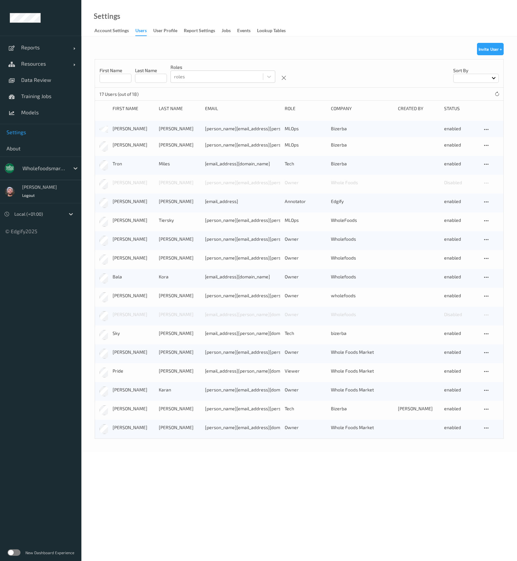 The width and height of the screenshot is (517, 561). What do you see at coordinates (165, 31) in the screenshot?
I see `div: User Profile` at bounding box center [165, 31].